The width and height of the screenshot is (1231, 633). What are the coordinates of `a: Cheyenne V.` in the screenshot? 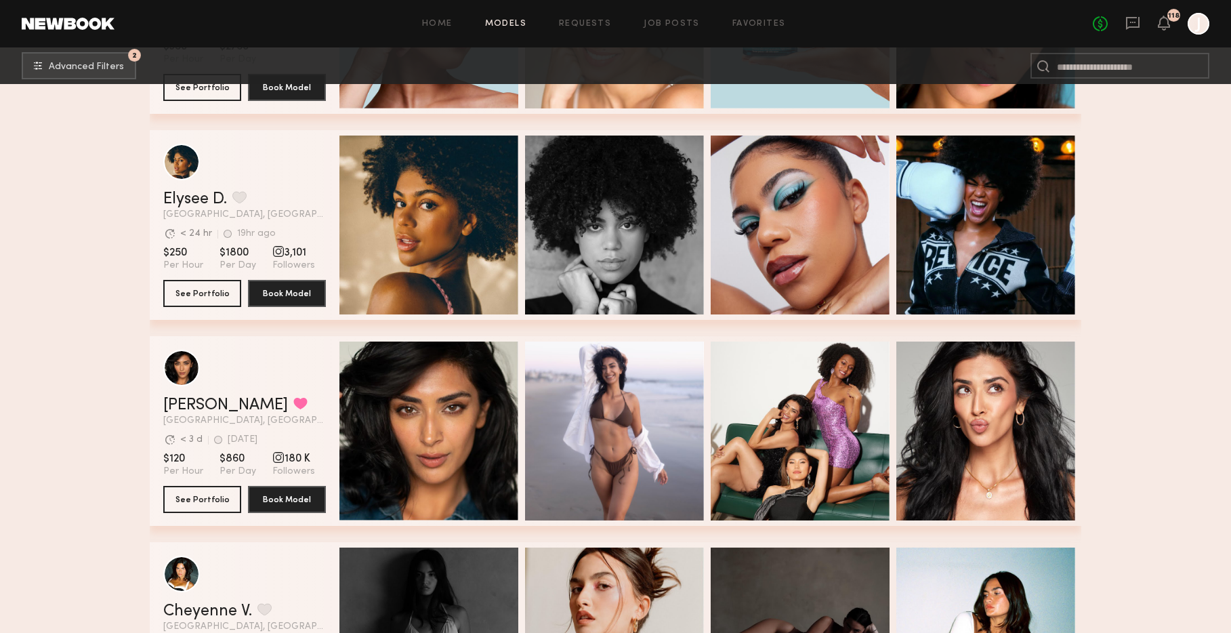 It's located at (207, 611).